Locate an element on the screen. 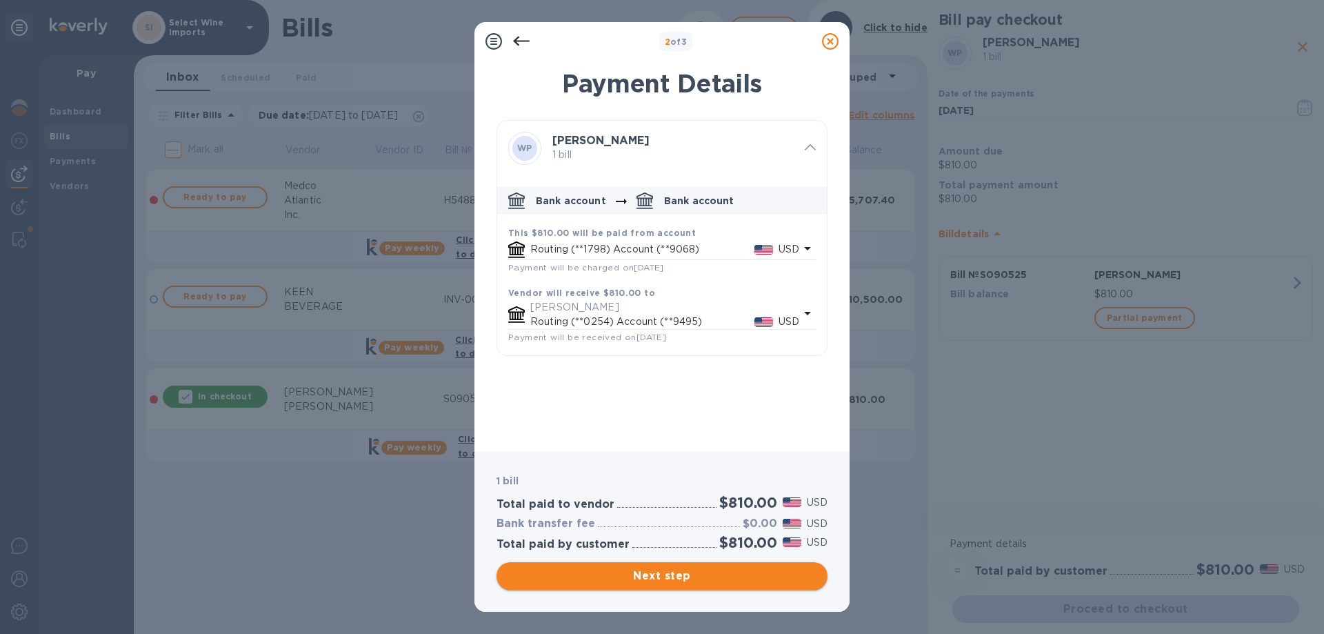  p: 1 bill is located at coordinates (673, 154).